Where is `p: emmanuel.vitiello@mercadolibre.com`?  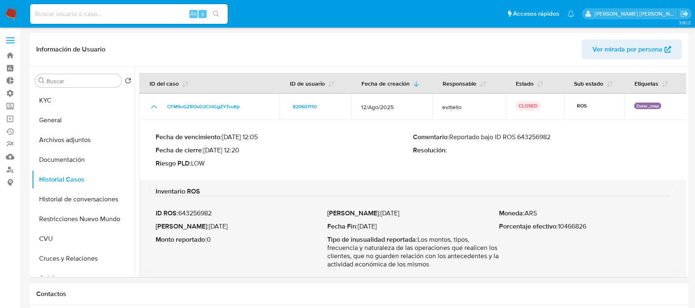
p: emmanuel.vitiello@mercadolibre.com is located at coordinates (637, 14).